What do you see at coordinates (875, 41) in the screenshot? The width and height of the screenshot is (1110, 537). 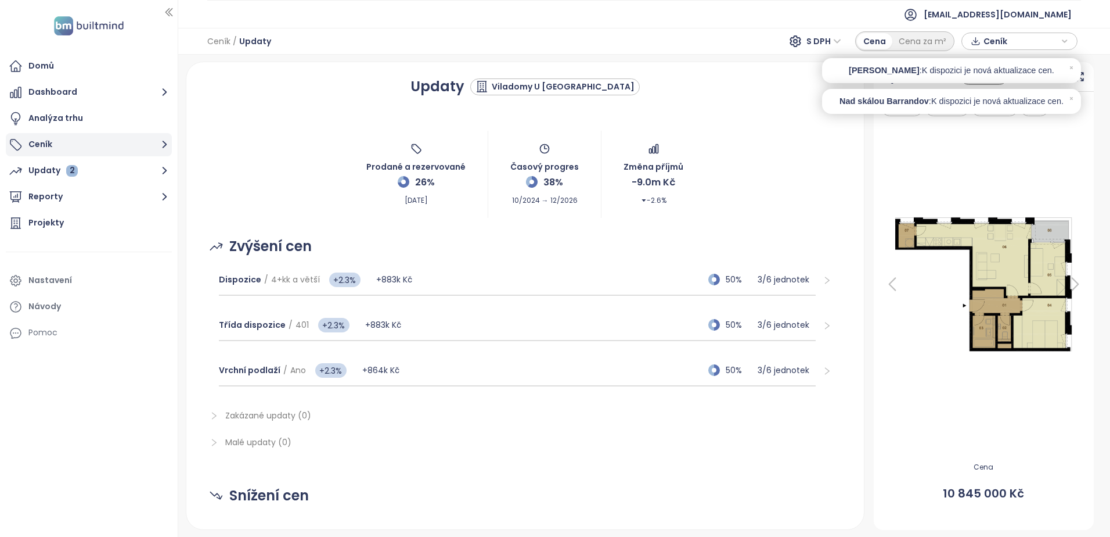 I see `div: Cena` at bounding box center [875, 41].